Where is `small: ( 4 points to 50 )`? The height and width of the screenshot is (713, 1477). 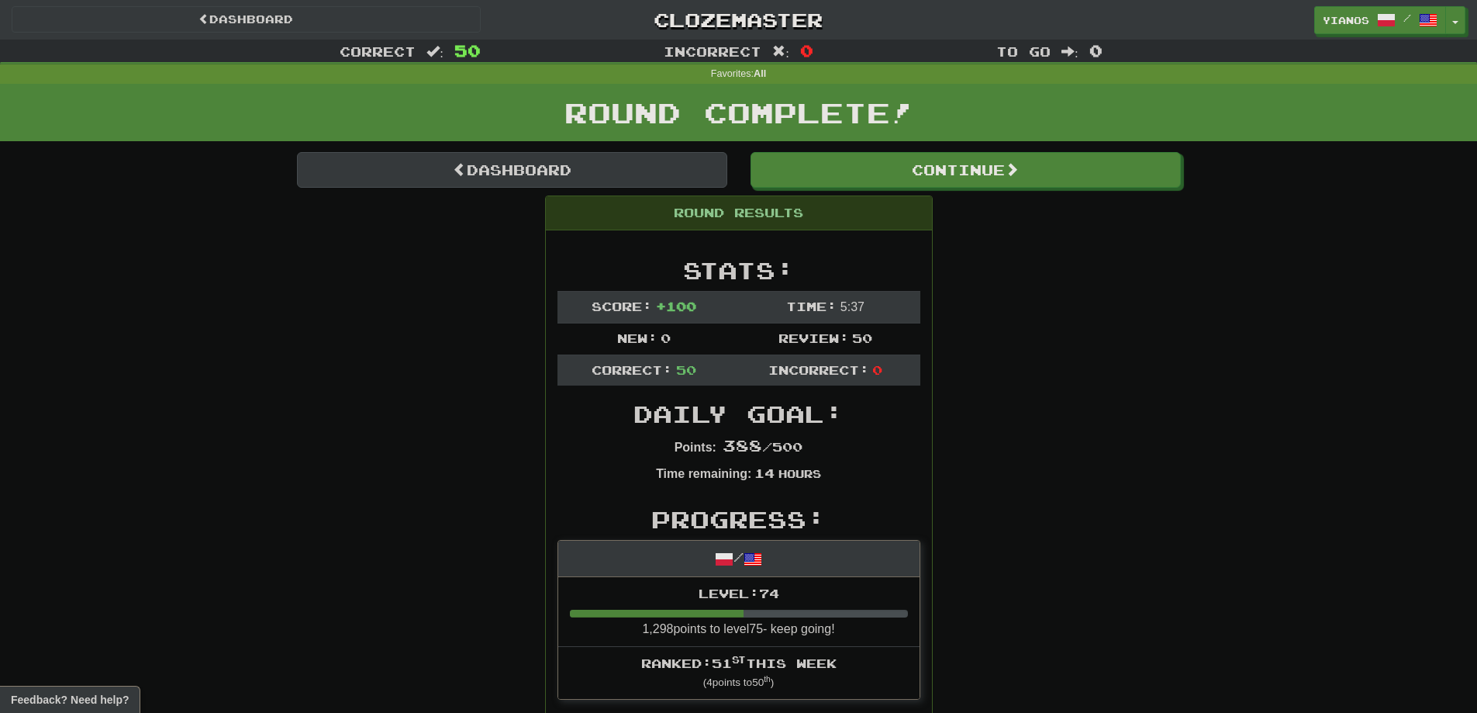
small: ( 4 points to 50 ) is located at coordinates (739, 682).